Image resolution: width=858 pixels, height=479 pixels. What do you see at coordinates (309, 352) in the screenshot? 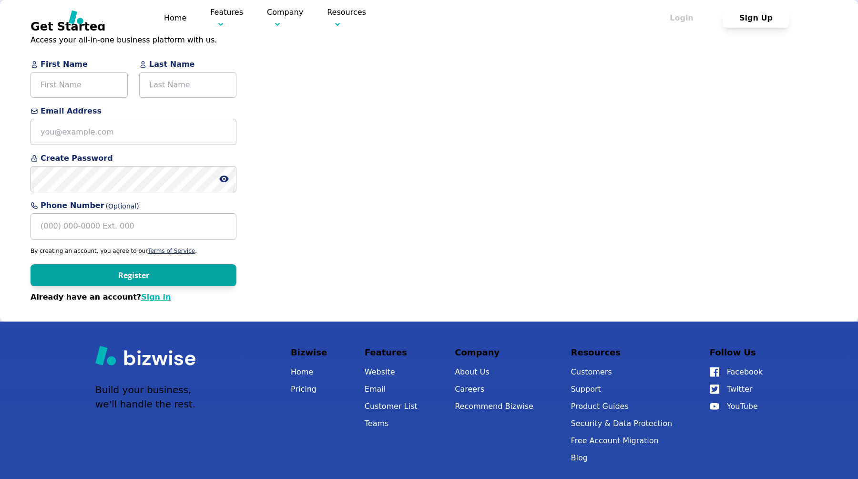
I see `p: Bizwise` at bounding box center [309, 352].